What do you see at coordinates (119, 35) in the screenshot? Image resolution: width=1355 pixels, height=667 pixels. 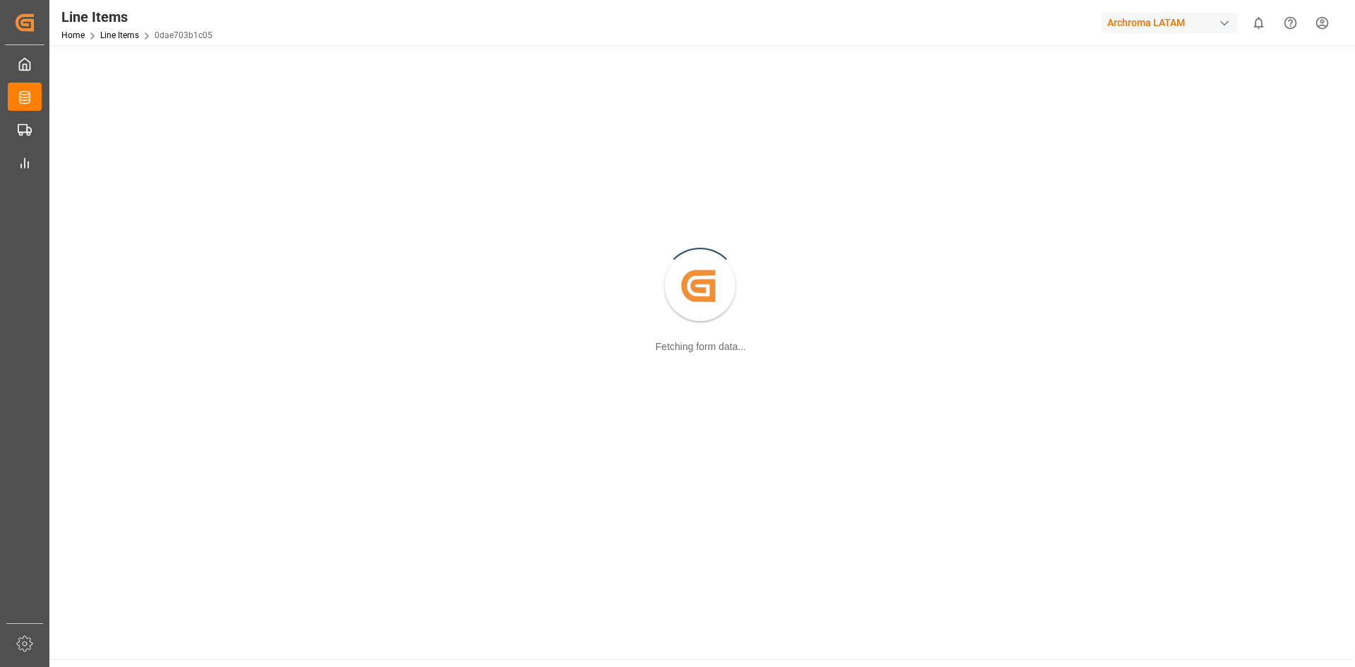 I see `a: Line Items` at bounding box center [119, 35].